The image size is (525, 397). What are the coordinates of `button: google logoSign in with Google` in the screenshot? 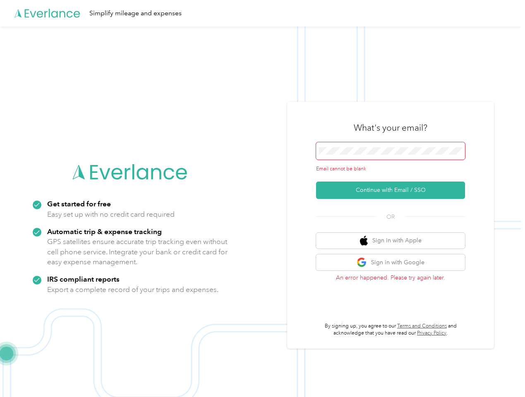 It's located at (391, 262).